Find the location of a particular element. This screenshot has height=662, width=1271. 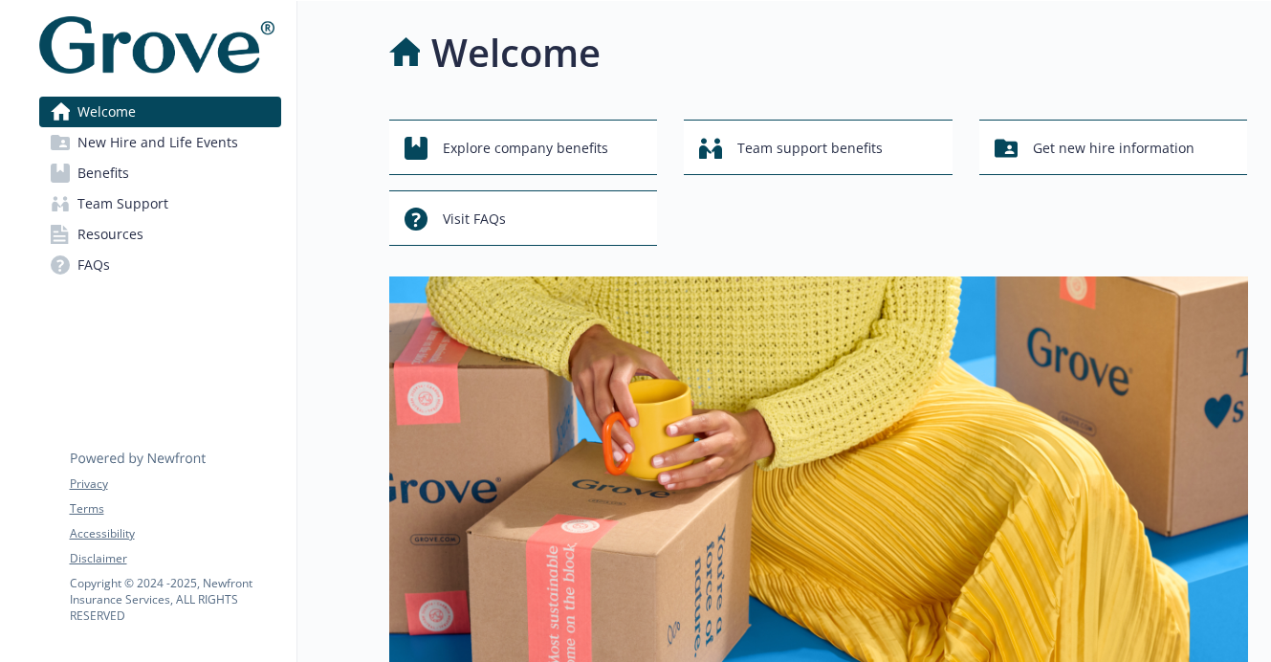

span: Explore company benefits is located at coordinates (525, 148).